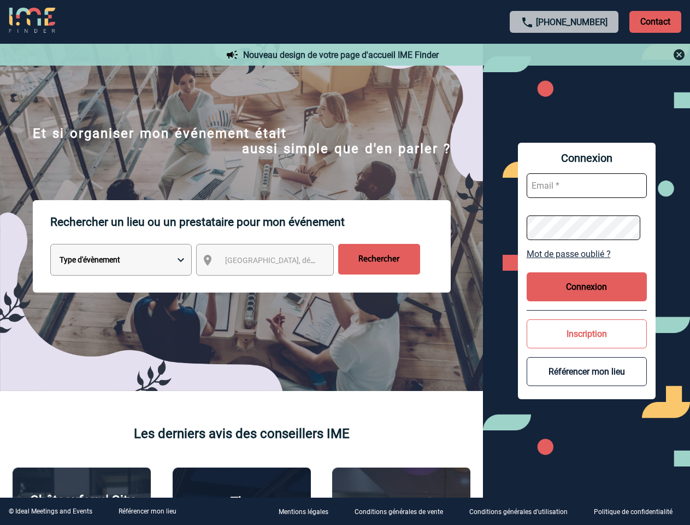 This screenshot has height=525, width=690. Describe the element at coordinates (655, 22) in the screenshot. I see `p: Contact` at that location.